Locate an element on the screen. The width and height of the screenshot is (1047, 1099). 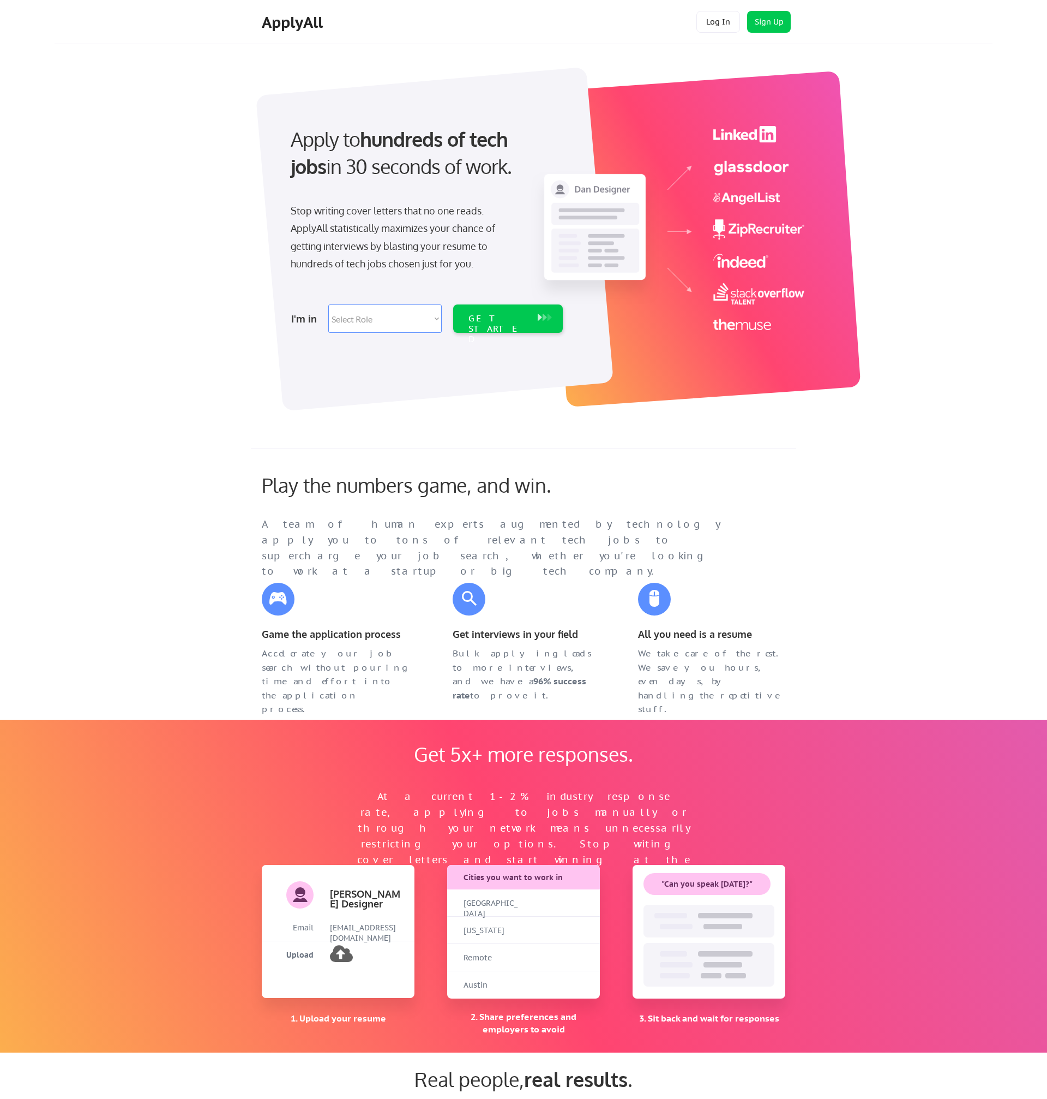
div: Bulk applying leads to more interviews, and we have a to prove it. is located at coordinates (526, 674).